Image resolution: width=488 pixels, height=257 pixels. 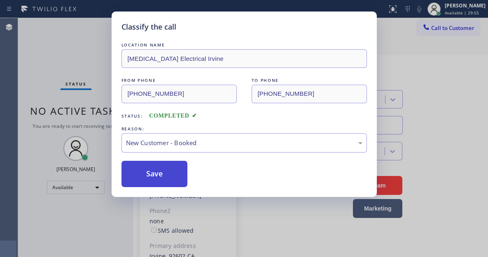 What do you see at coordinates (244, 143) in the screenshot?
I see `div: New Customer - Booked` at bounding box center [244, 143].